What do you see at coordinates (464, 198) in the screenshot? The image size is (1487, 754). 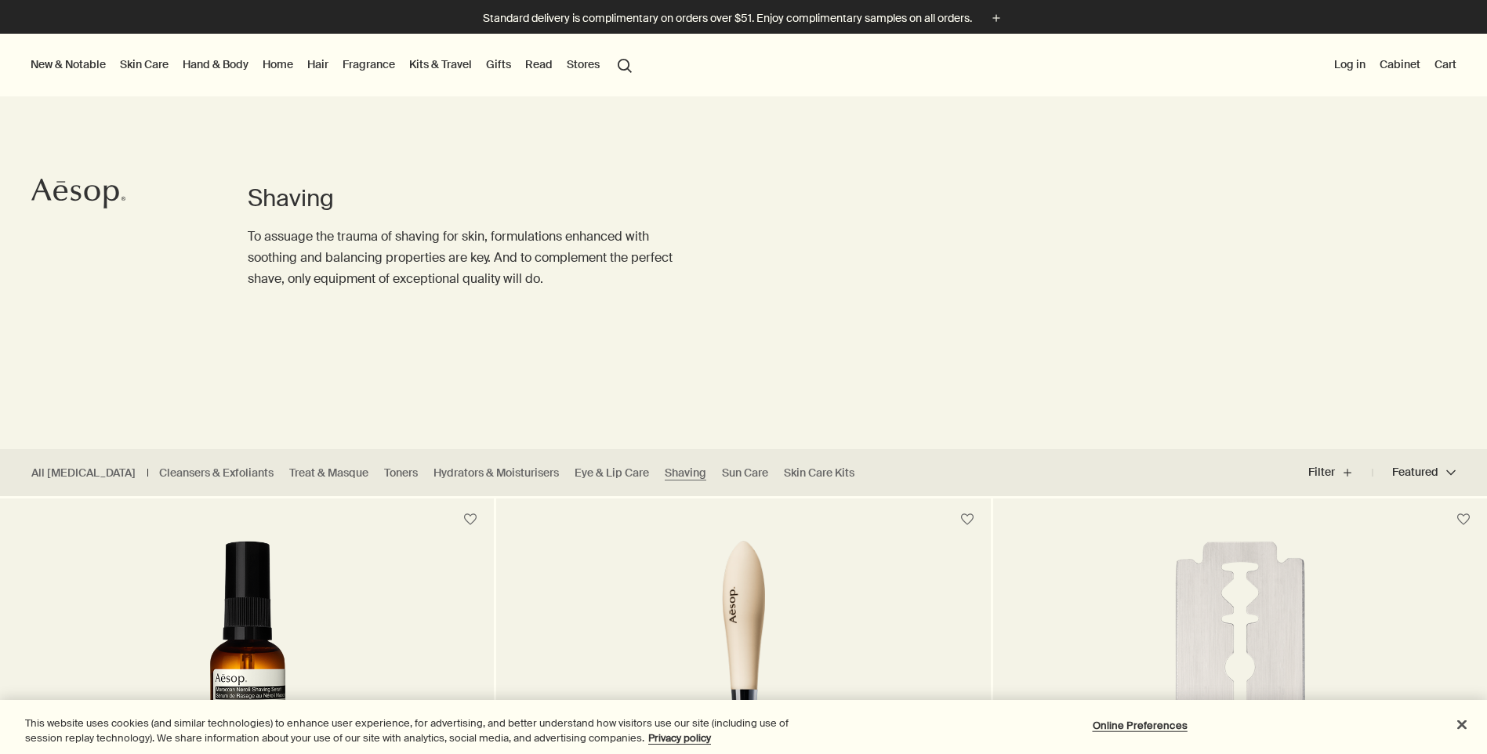 I see `h1: Shaving` at bounding box center [464, 198].